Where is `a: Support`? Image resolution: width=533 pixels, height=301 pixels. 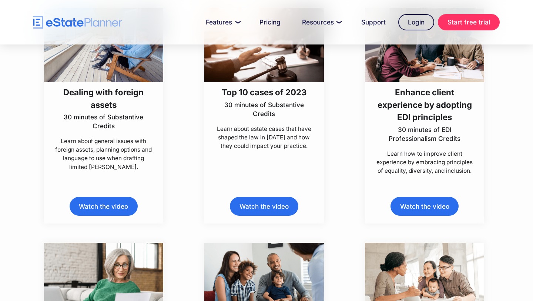 a: Support is located at coordinates (374, 22).